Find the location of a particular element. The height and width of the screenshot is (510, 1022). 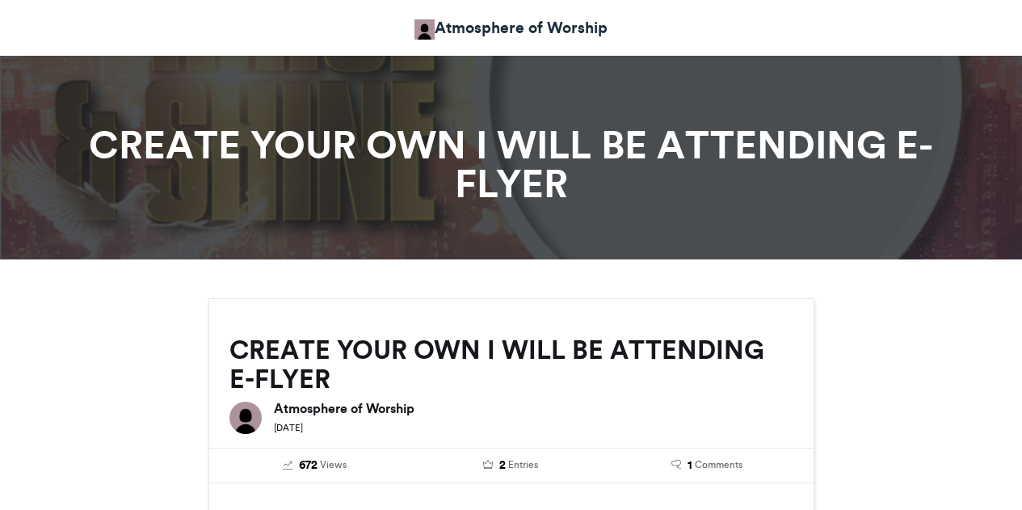

span: Entries is located at coordinates (523, 464).